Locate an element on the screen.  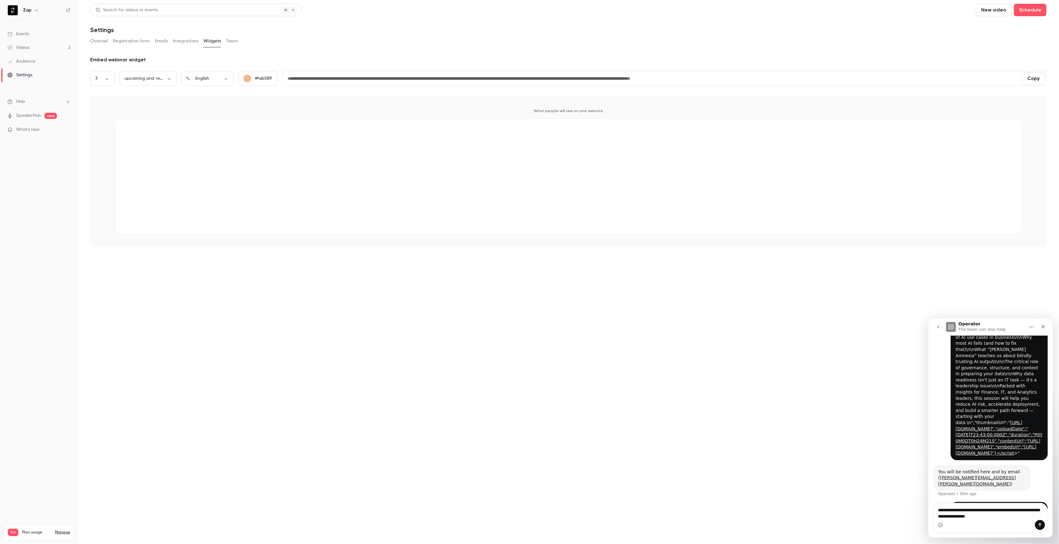
div: Audience is located at coordinates (21, 61).